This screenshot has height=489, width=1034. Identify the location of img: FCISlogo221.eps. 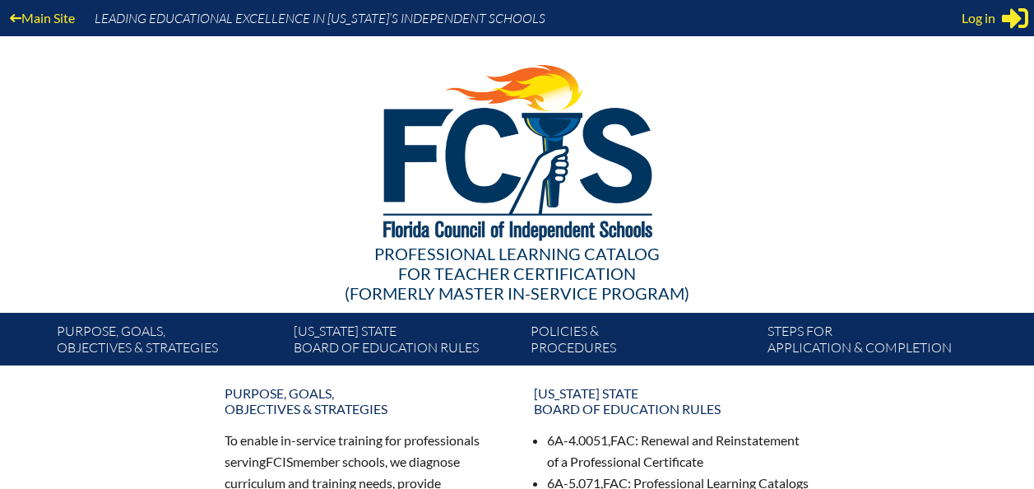
(517, 148).